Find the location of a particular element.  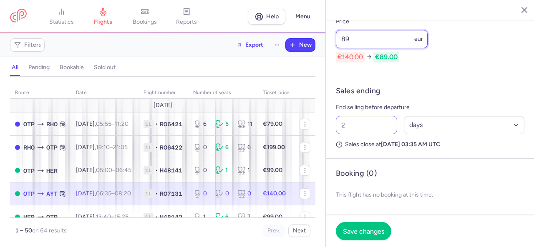

time: 05:00 is located at coordinates (104, 170).